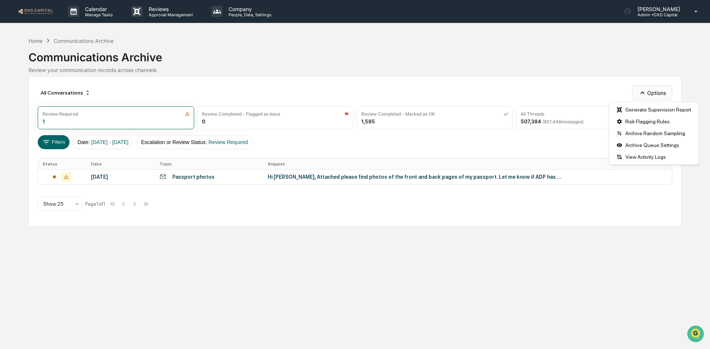 This screenshot has height=349, width=710. I want to click on button: Escalation or Review Status:Review Required, so click(194, 142).